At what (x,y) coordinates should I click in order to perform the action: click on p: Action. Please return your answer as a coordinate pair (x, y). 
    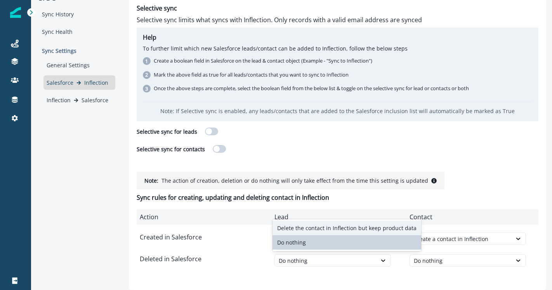
    Looking at the image, I should click on (203, 217).